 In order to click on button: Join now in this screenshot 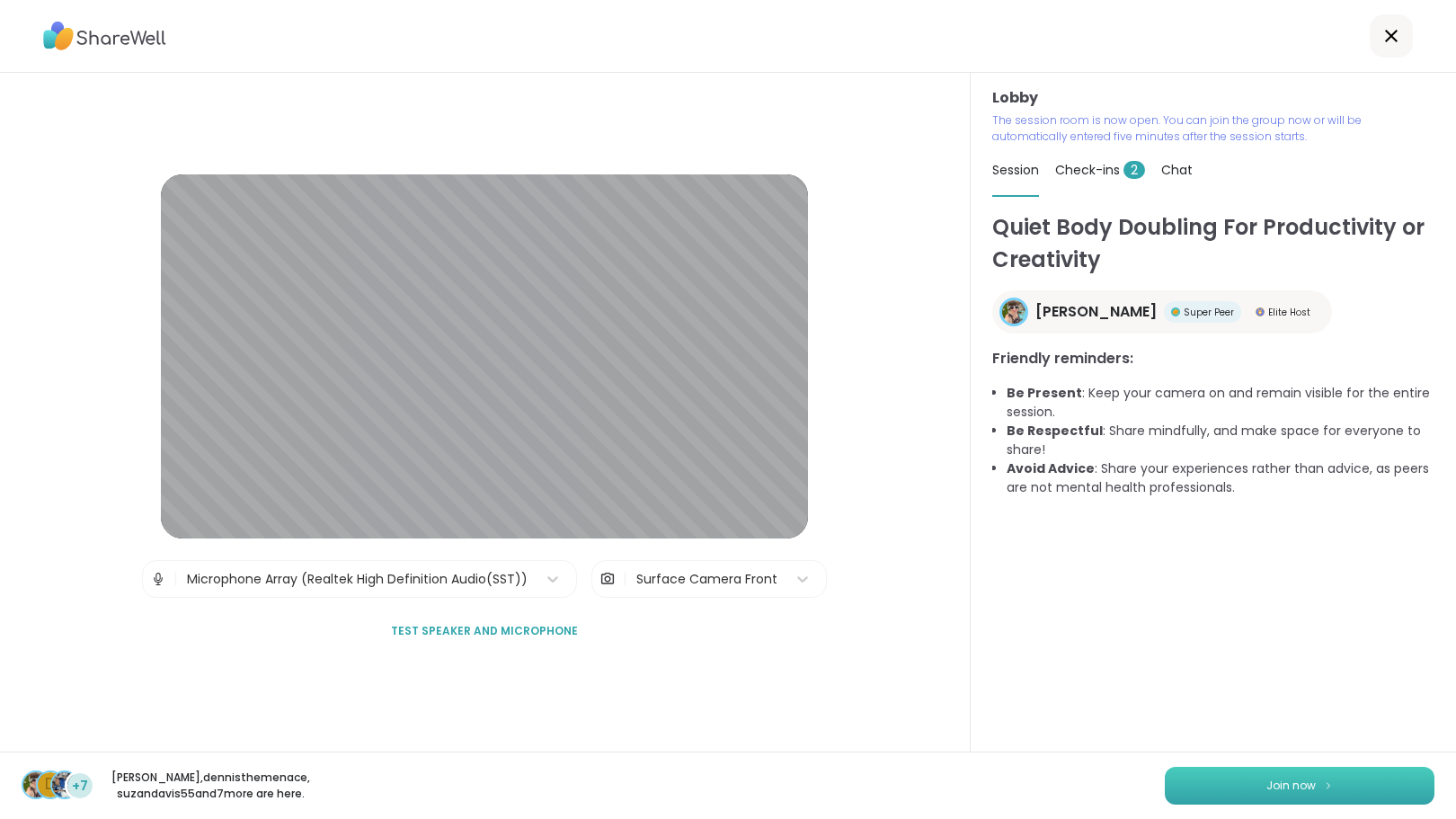, I will do `click(1300, 785)`.